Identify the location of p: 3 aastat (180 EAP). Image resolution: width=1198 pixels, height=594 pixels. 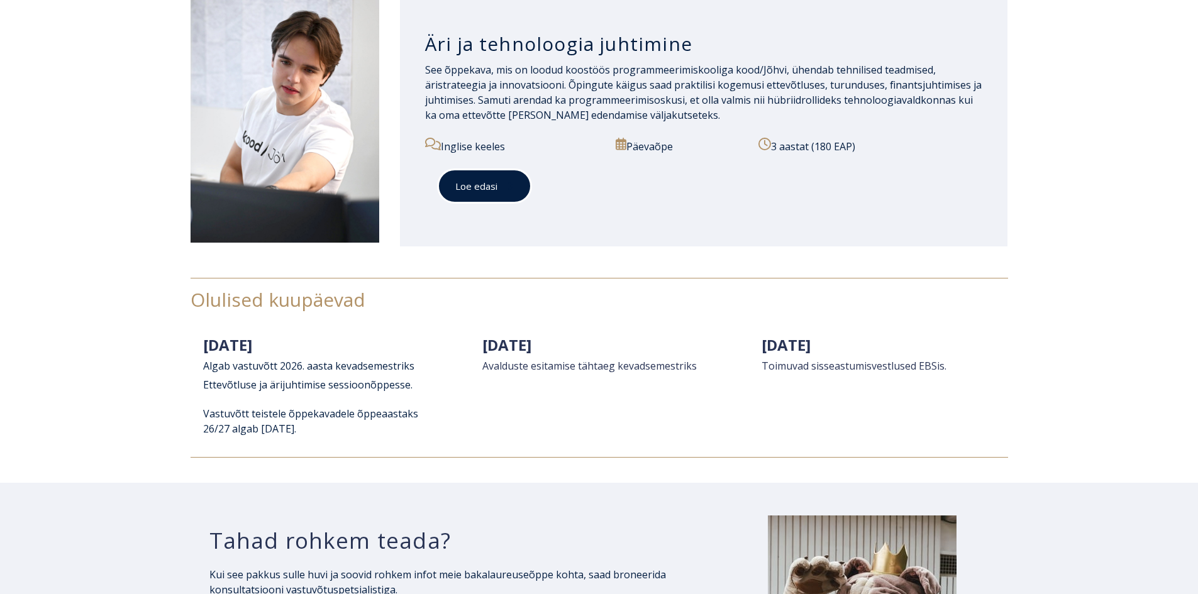
(870, 146).